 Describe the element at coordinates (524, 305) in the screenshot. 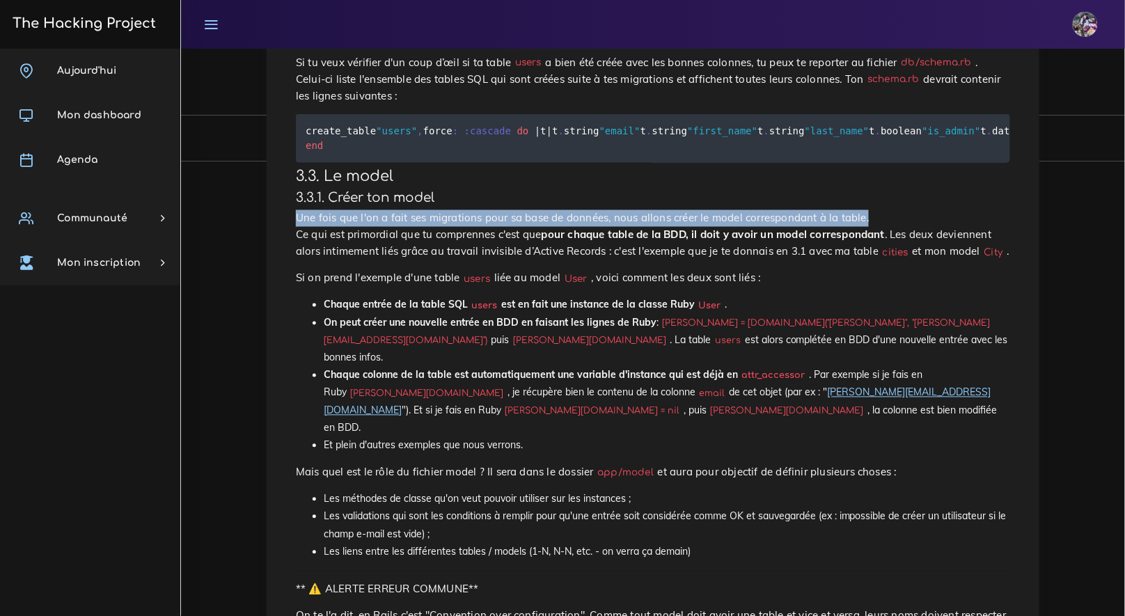

I see `strong: Chaque entrée de la table SQL est en fait une instance de la classe Ruby` at that location.